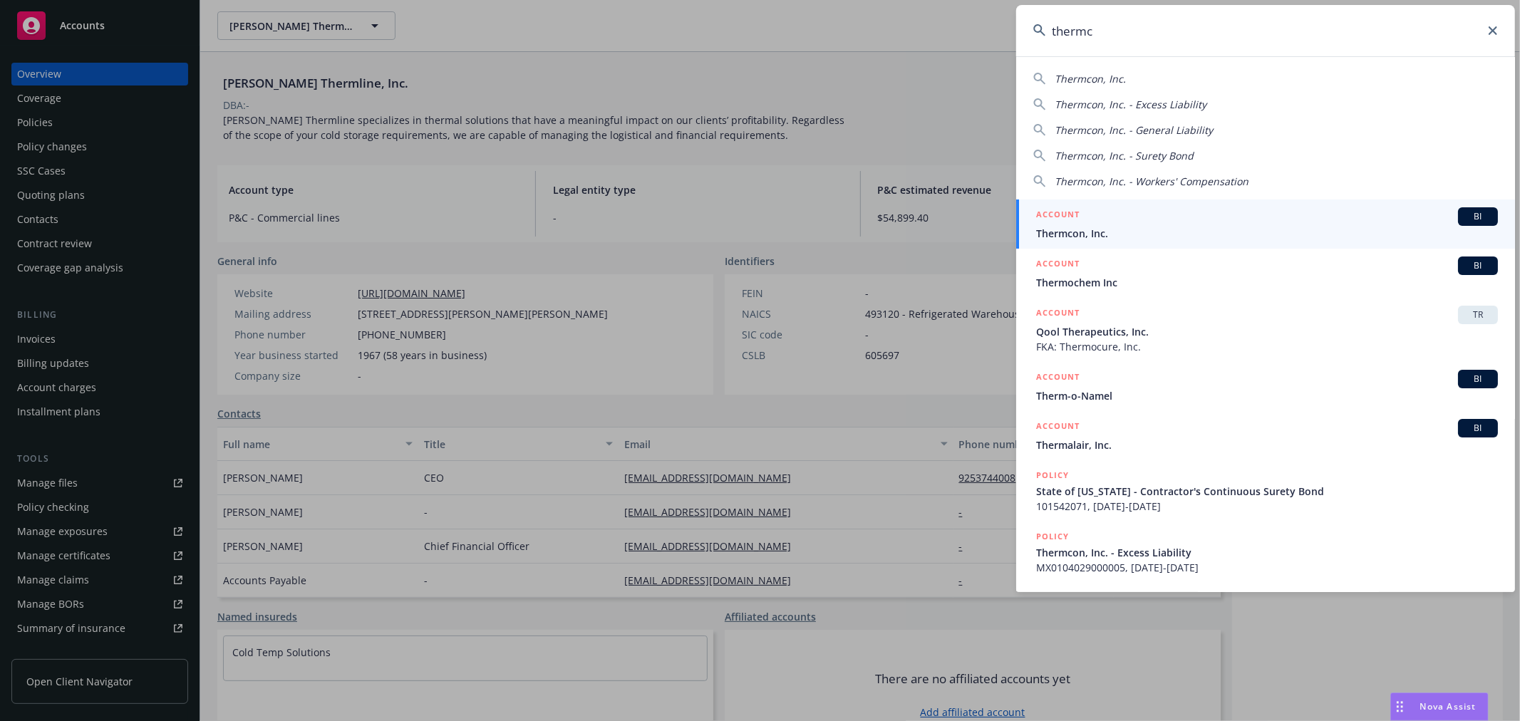 This screenshot has height=721, width=1520. What do you see at coordinates (1265, 31) in the screenshot?
I see `input: Search...` at bounding box center [1265, 31].